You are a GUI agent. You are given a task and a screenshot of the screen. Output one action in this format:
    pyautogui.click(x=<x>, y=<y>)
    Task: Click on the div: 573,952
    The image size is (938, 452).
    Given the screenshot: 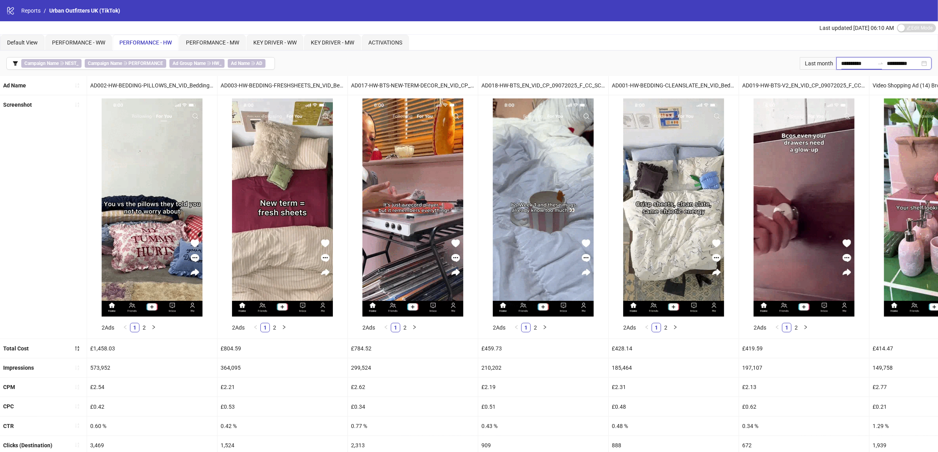 What is the action you would take?
    pyautogui.click(x=152, y=368)
    